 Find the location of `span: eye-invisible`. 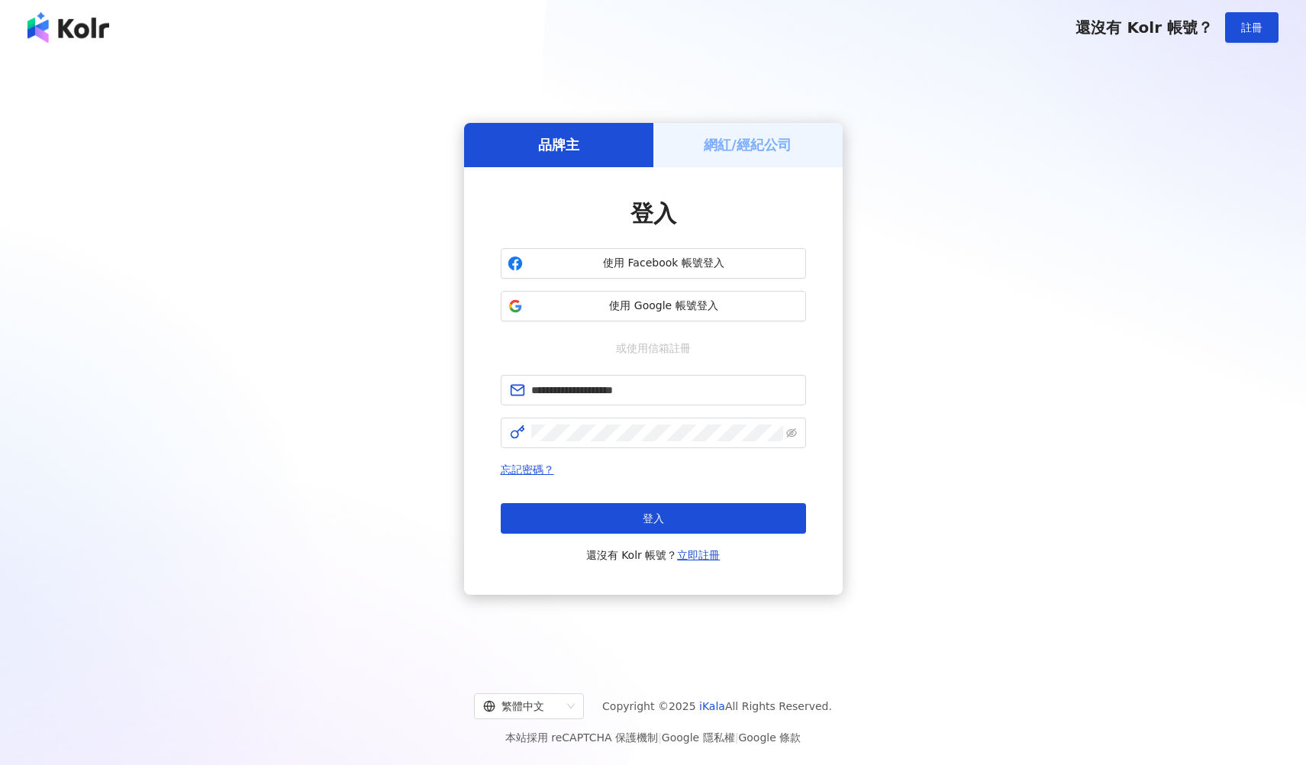

span: eye-invisible is located at coordinates (792, 433).